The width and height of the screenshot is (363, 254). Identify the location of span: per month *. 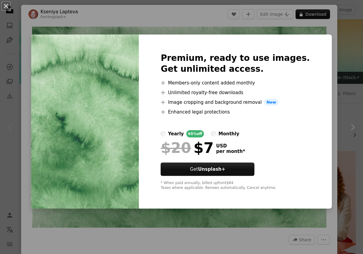
(230, 151).